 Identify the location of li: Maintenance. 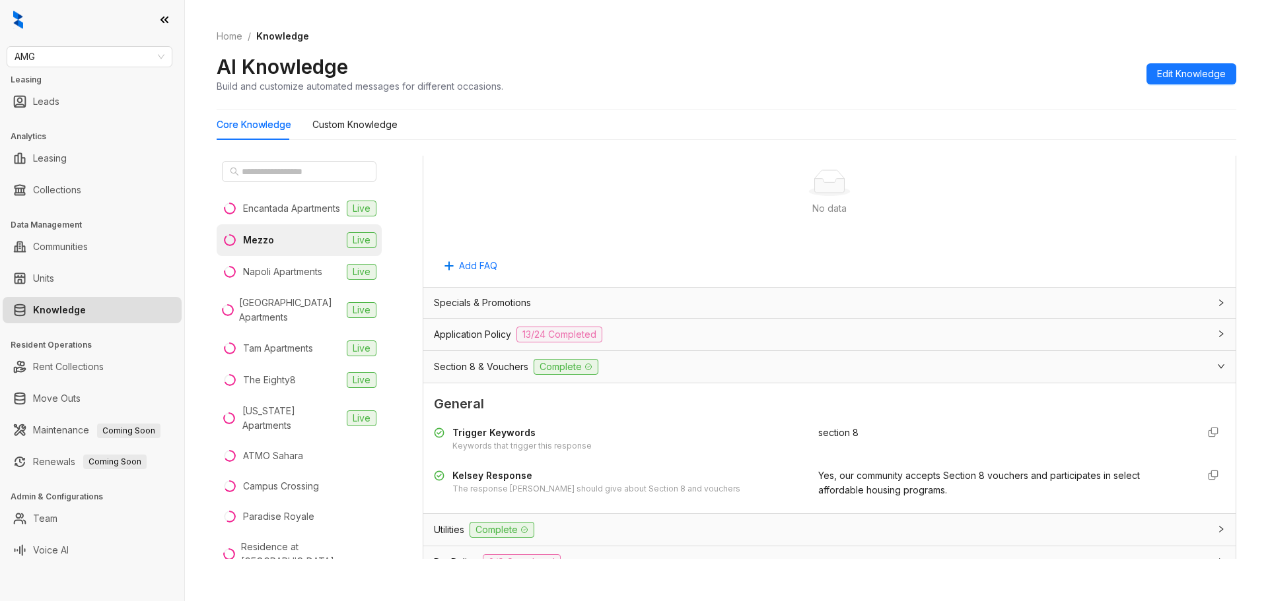
(92, 430).